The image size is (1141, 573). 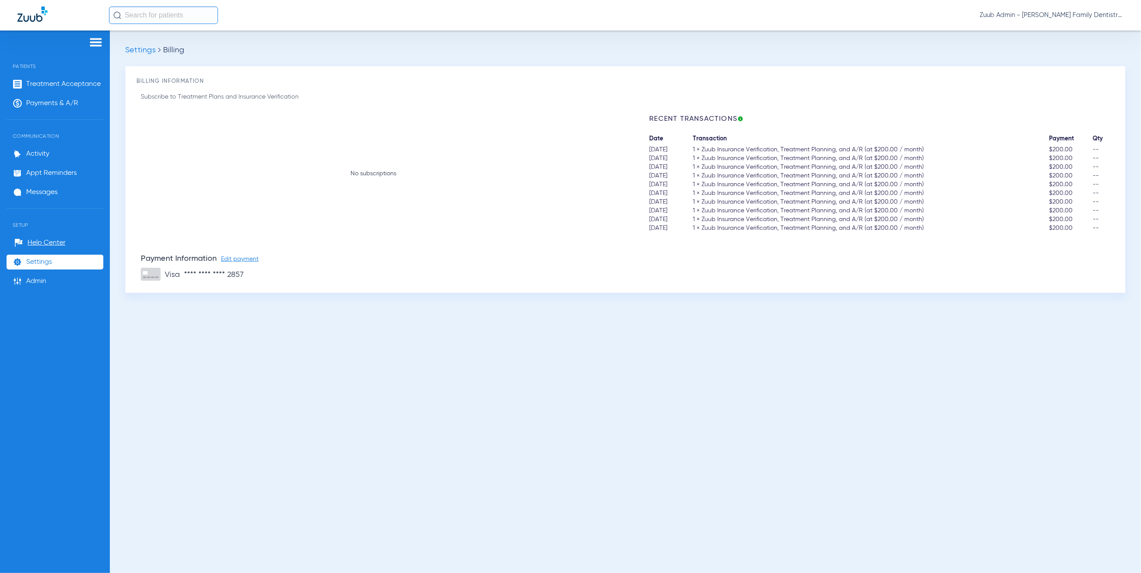 What do you see at coordinates (36, 281) in the screenshot?
I see `span: Admin` at bounding box center [36, 281].